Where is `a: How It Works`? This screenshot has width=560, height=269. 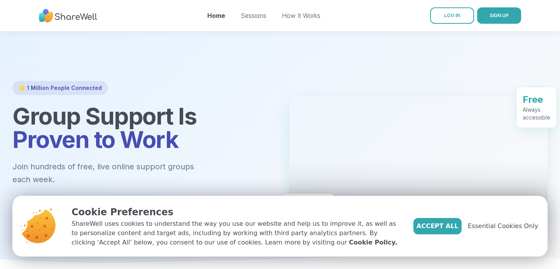 a: How It Works is located at coordinates (301, 16).